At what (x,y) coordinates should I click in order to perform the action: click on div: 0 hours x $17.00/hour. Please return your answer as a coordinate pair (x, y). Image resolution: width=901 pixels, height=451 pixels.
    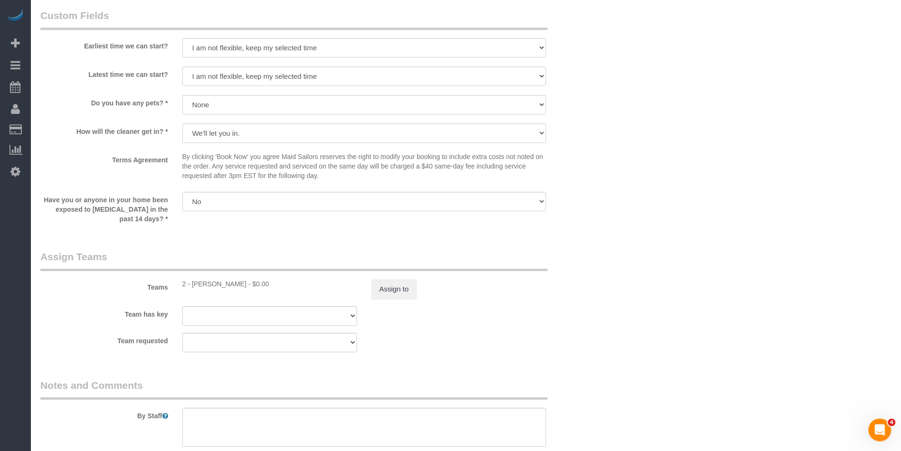
    Looking at the image, I should click on (270, 284).